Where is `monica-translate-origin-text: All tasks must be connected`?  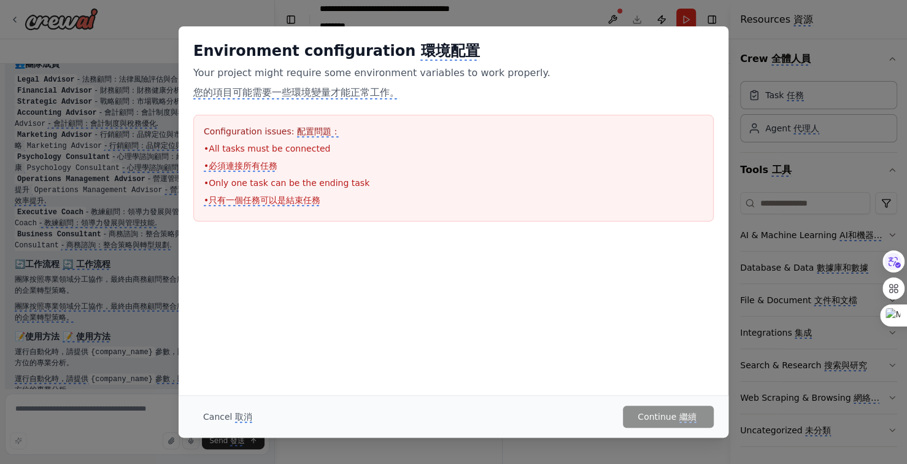 monica-translate-origin-text: All tasks must be connected is located at coordinates (269, 148).